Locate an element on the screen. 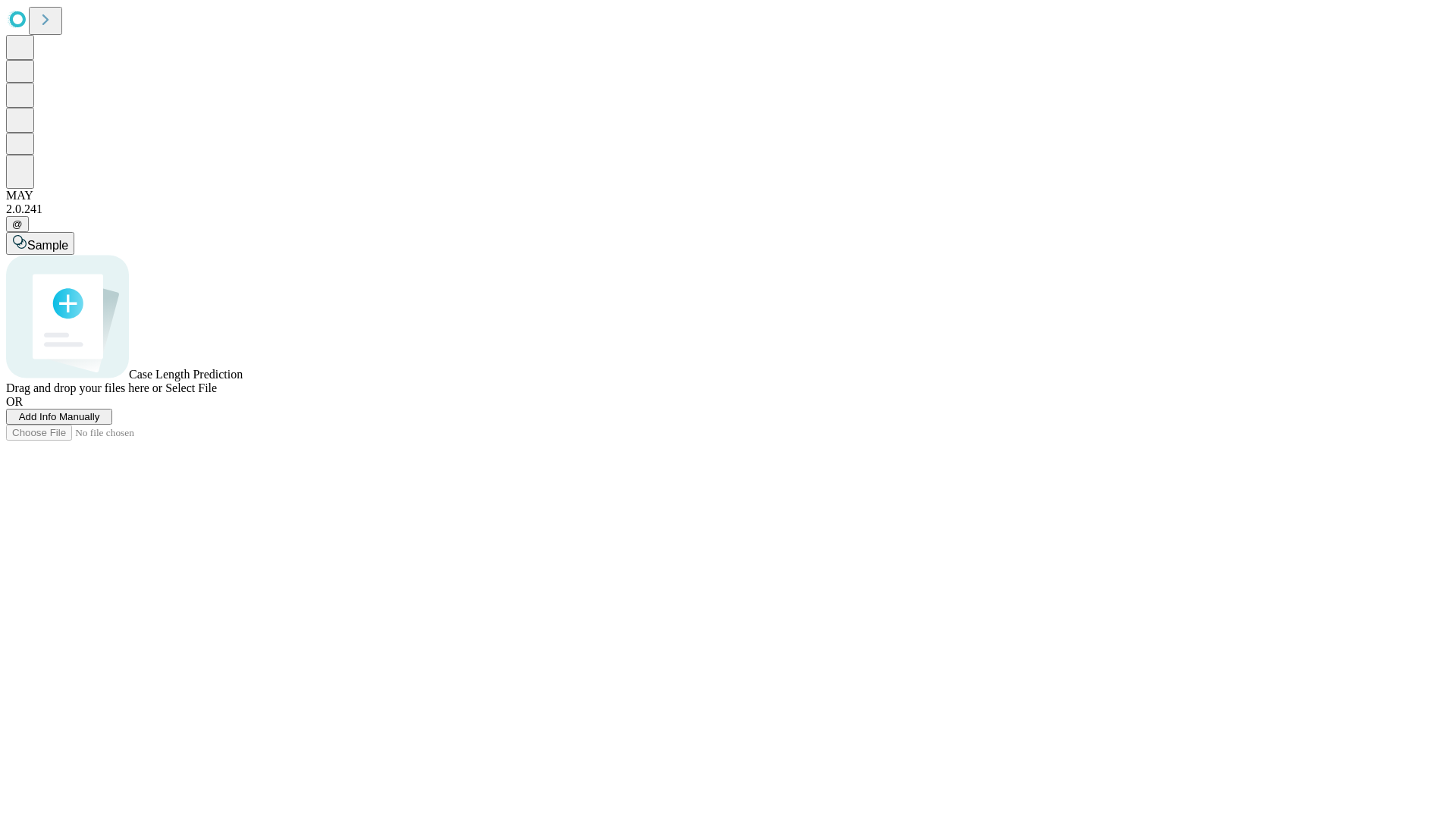  span: OR is located at coordinates (14, 401).